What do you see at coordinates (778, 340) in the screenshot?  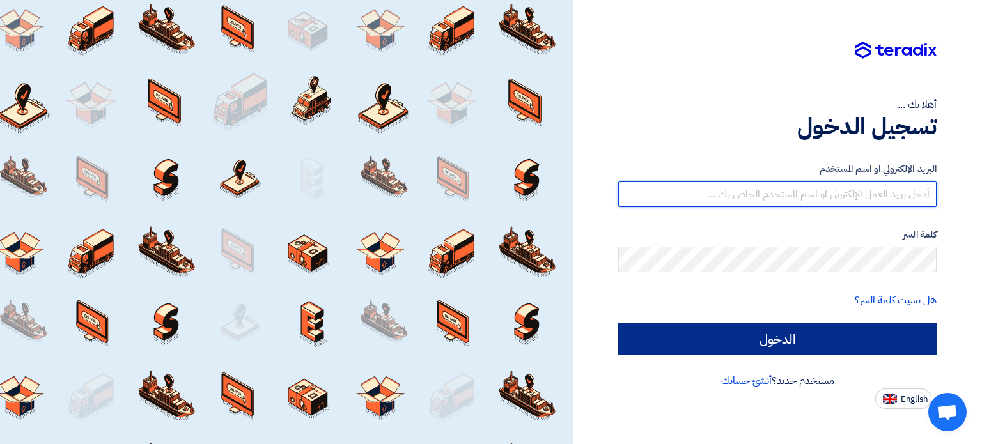 I see `input: الدخول` at bounding box center [778, 340].